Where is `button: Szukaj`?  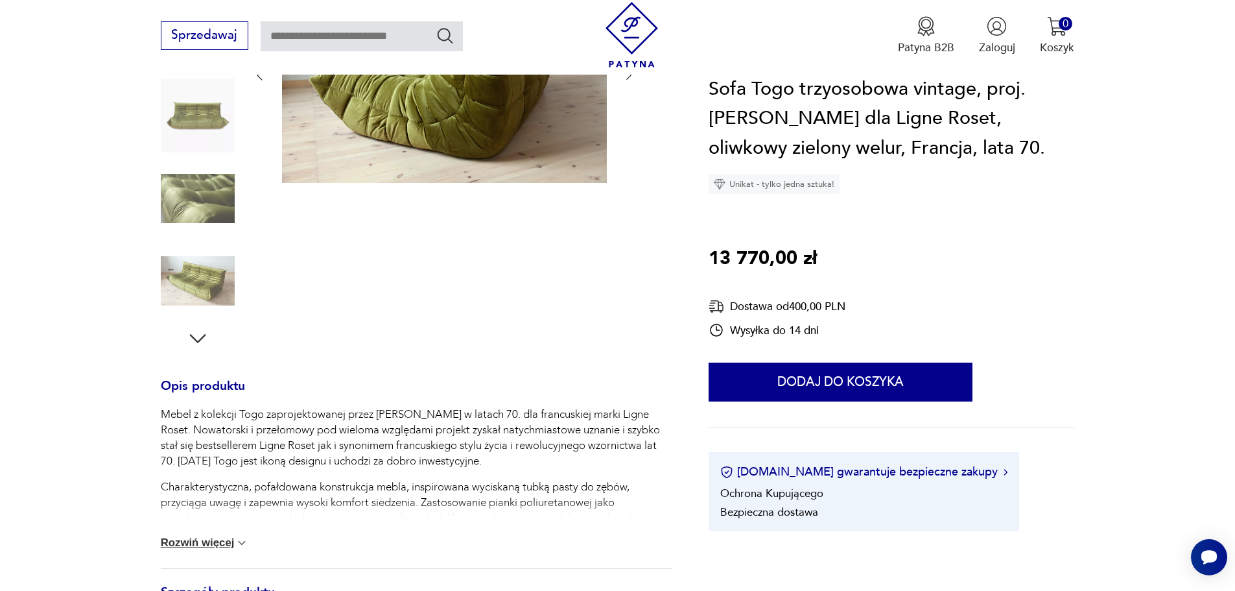 button: Szukaj is located at coordinates (445, 35).